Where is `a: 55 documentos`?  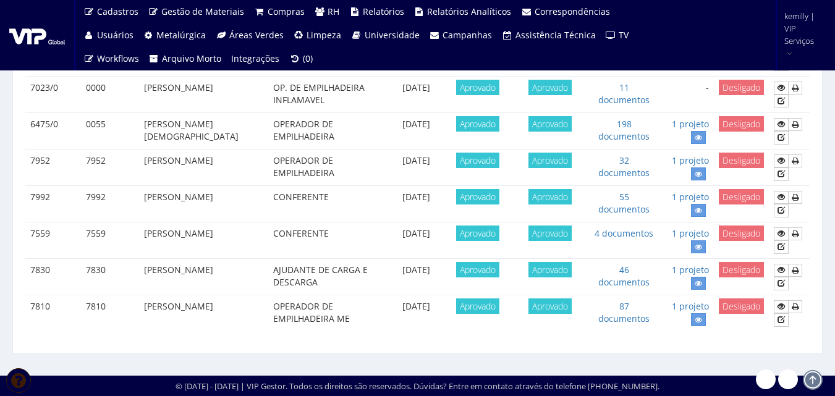
a: 55 documentos is located at coordinates (624, 203).